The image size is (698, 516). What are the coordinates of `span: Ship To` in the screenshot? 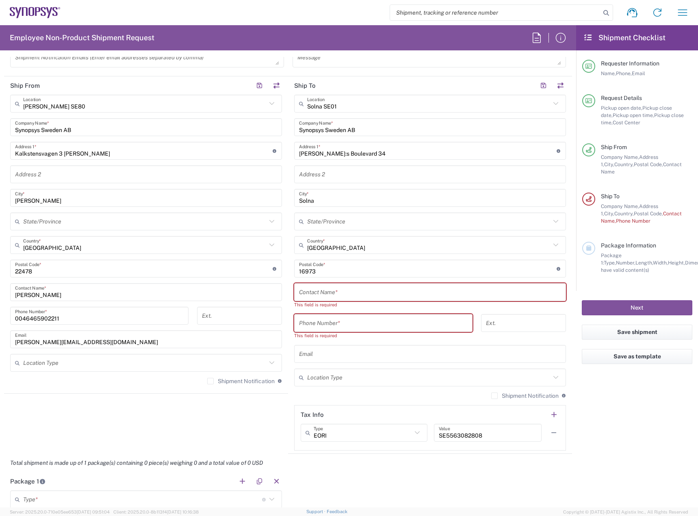 It's located at (611, 196).